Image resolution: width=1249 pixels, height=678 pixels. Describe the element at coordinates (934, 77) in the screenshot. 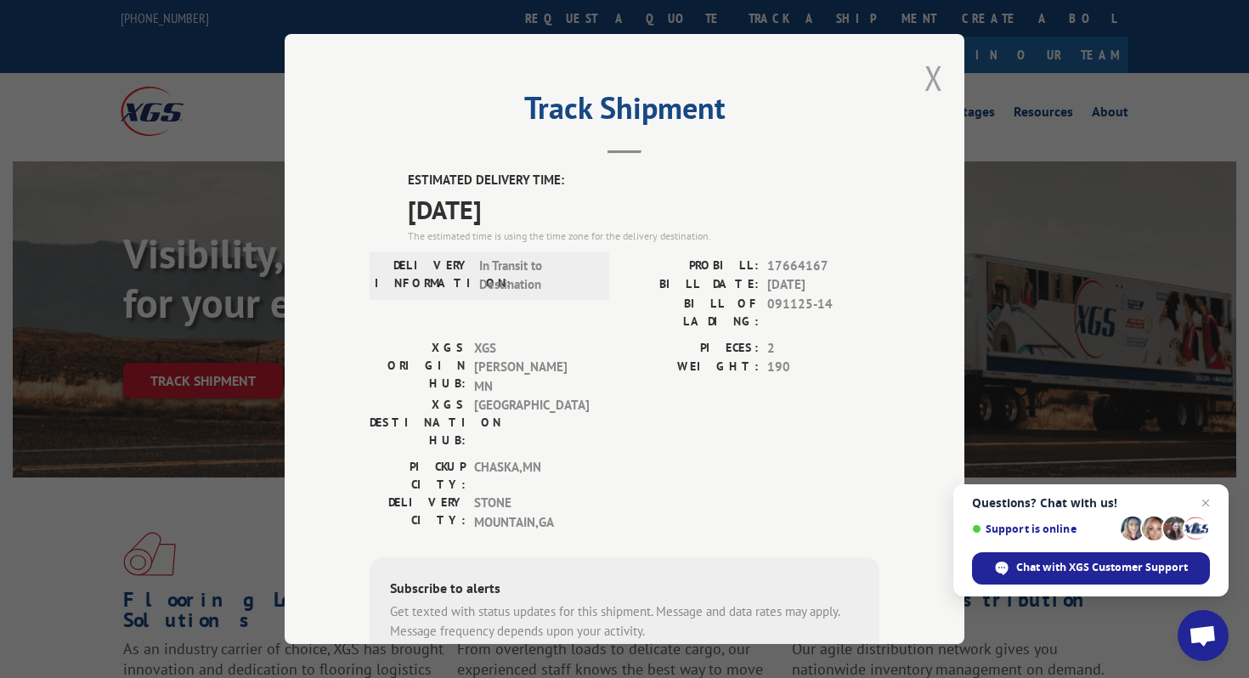

I see `button: Close modal` at that location.